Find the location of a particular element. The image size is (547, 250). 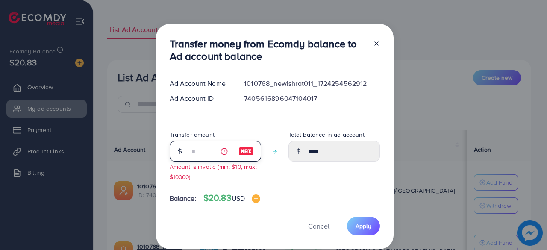

div: Ad Account Name is located at coordinates (200, 83).